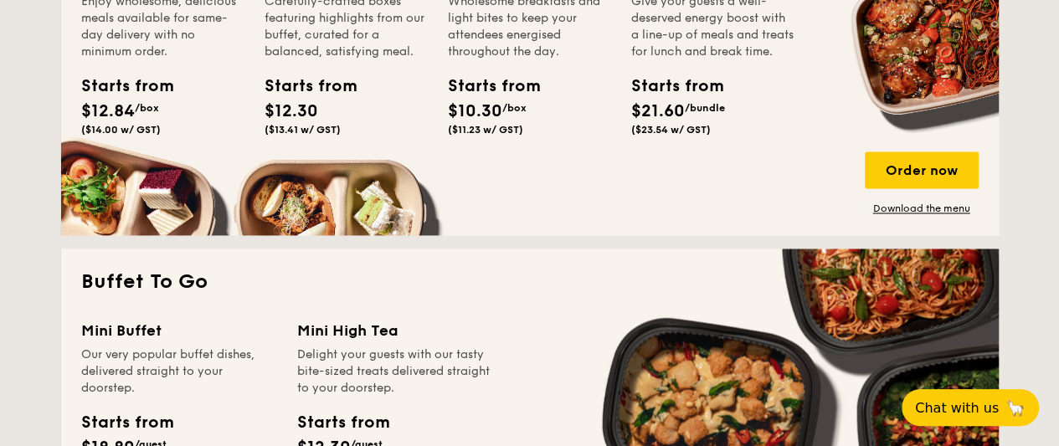 The image size is (1059, 446). I want to click on a: Download the menu, so click(922, 208).